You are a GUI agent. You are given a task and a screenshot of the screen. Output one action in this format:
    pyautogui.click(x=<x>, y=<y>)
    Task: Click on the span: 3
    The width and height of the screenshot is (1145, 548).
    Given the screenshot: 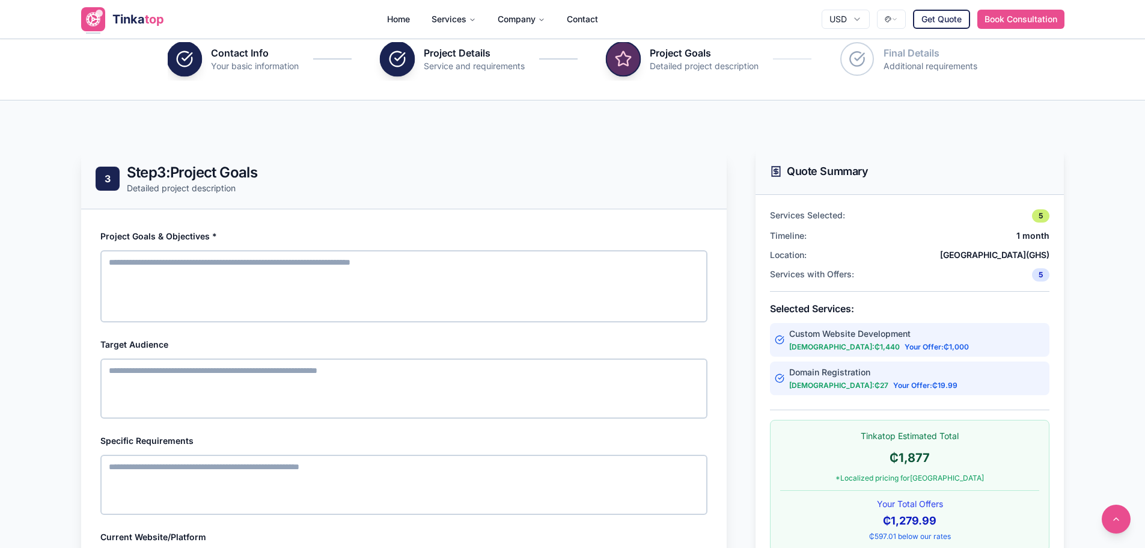 What is the action you would take?
    pyautogui.click(x=108, y=179)
    